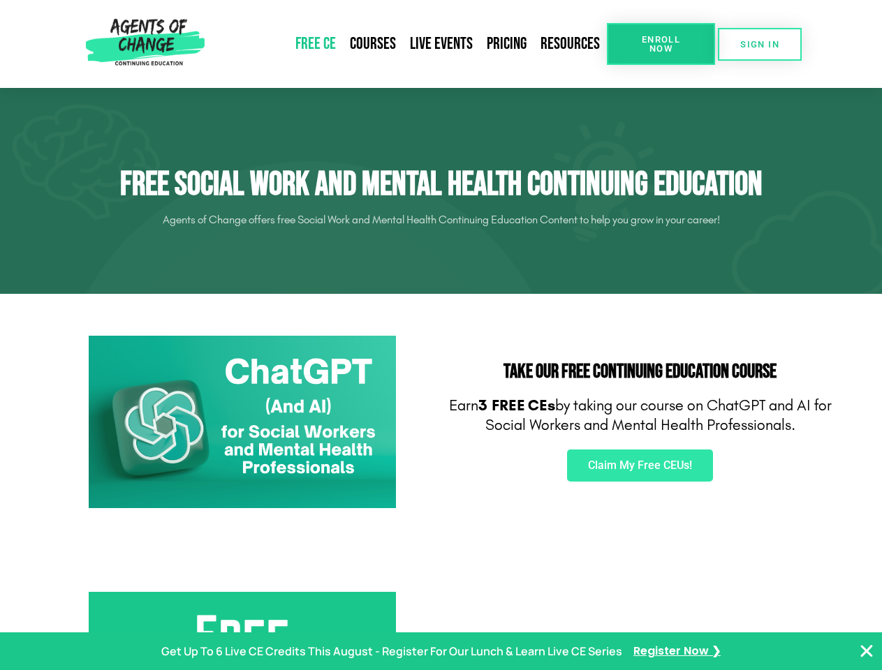  Describe the element at coordinates (639, 466) in the screenshot. I see `span: Claim My Free CEUs!` at that location.